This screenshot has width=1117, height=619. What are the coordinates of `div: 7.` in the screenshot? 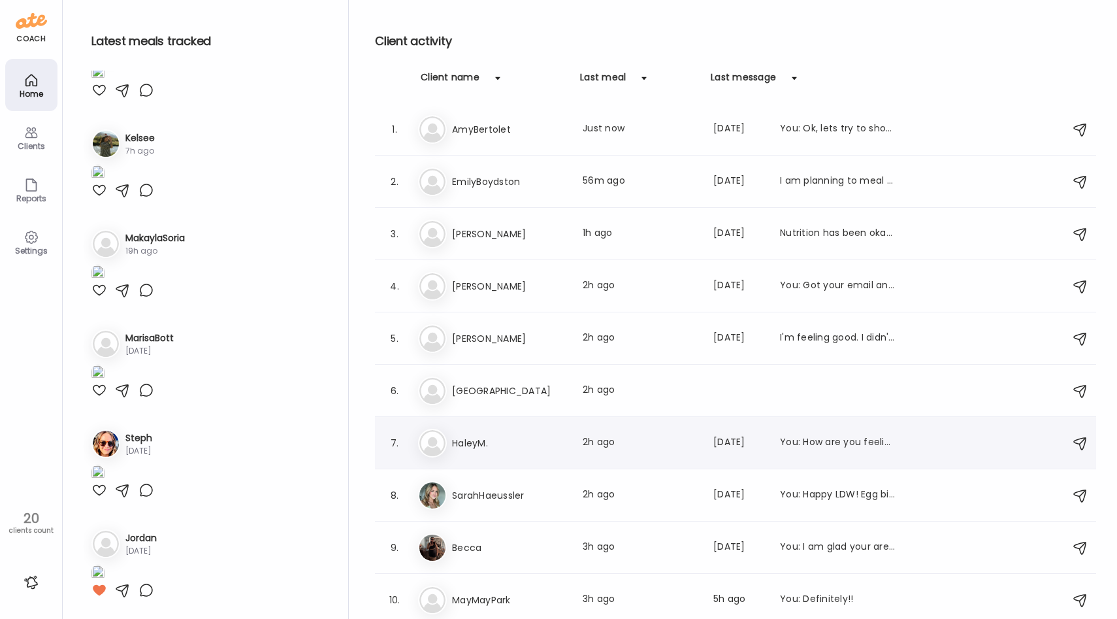 It's located at (394, 443).